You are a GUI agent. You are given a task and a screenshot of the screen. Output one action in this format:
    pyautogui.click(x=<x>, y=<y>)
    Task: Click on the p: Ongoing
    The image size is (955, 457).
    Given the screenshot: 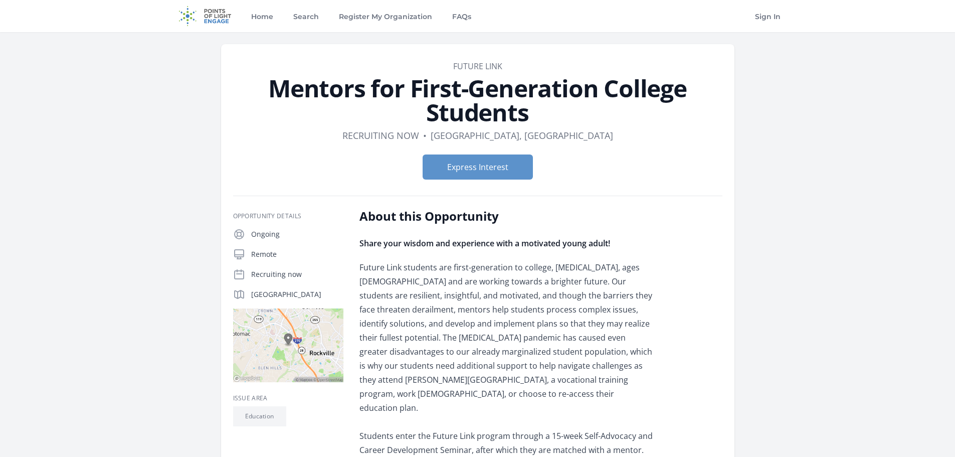 What is the action you would take?
    pyautogui.click(x=297, y=234)
    